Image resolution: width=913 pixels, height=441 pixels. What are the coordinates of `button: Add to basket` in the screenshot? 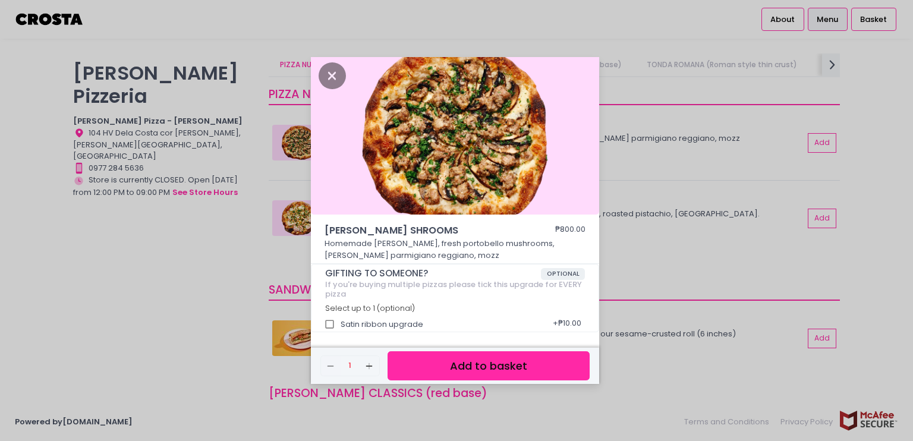 It's located at (489, 366).